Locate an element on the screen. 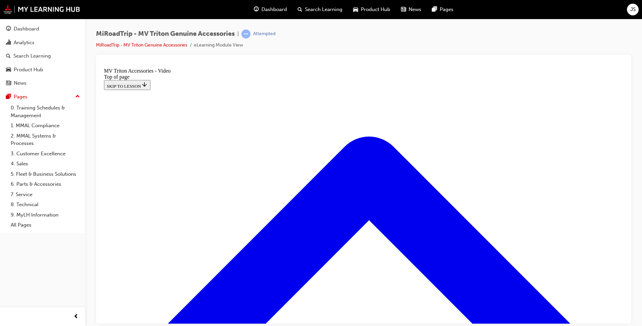 This screenshot has width=642, height=326. div: Top of page is located at coordinates (262, 12).